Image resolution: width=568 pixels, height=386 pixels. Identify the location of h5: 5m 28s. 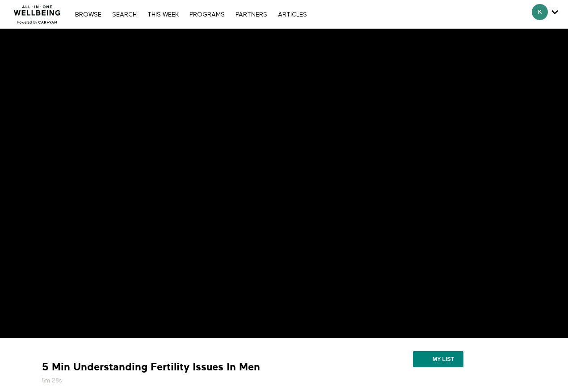
(190, 381).